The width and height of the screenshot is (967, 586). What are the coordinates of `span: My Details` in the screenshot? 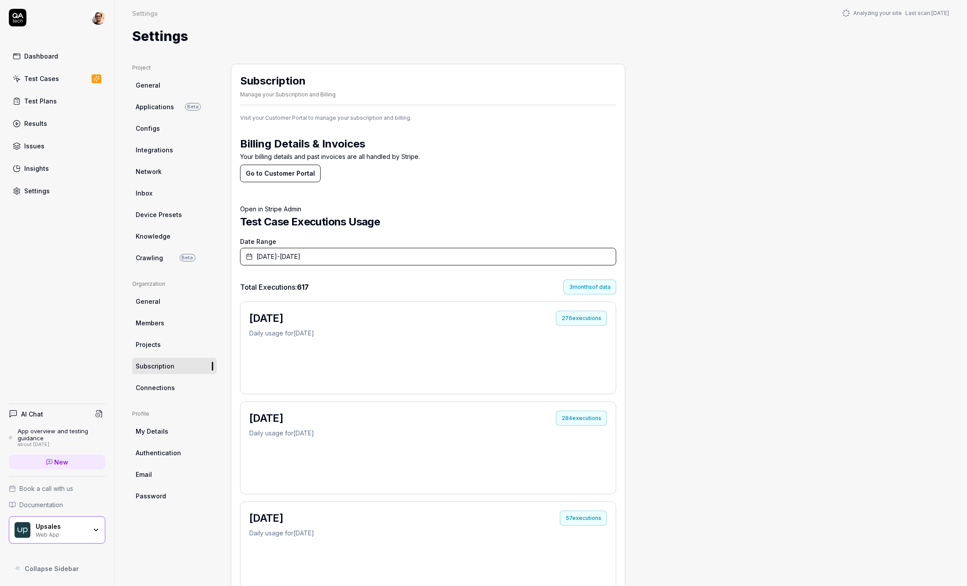 It's located at (152, 431).